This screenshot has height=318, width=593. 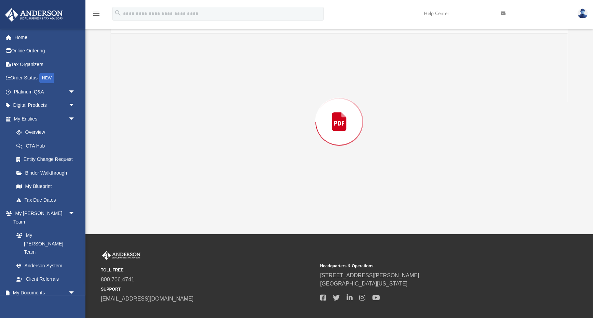 I want to click on a: 800.706.4741, so click(x=118, y=279).